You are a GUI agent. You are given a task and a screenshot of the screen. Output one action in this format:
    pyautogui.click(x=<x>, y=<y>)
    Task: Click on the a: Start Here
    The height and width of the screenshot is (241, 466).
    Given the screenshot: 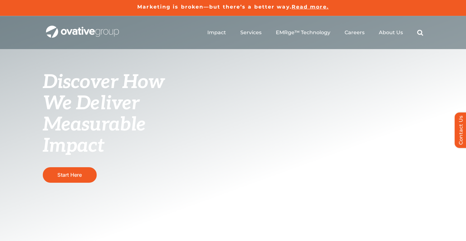 What is the action you would take?
    pyautogui.click(x=70, y=175)
    